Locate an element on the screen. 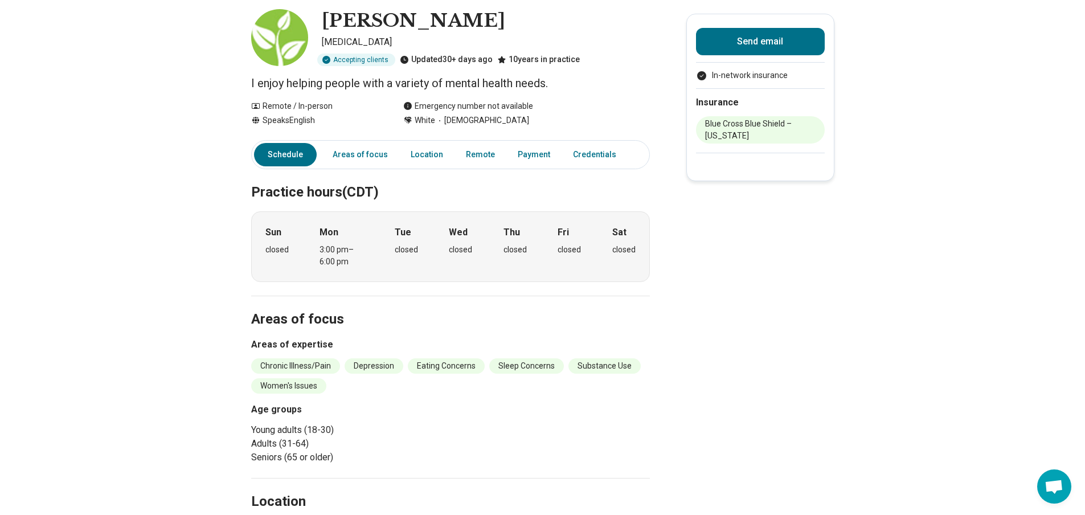 The image size is (1085, 515). strong: Wed is located at coordinates (458, 232).